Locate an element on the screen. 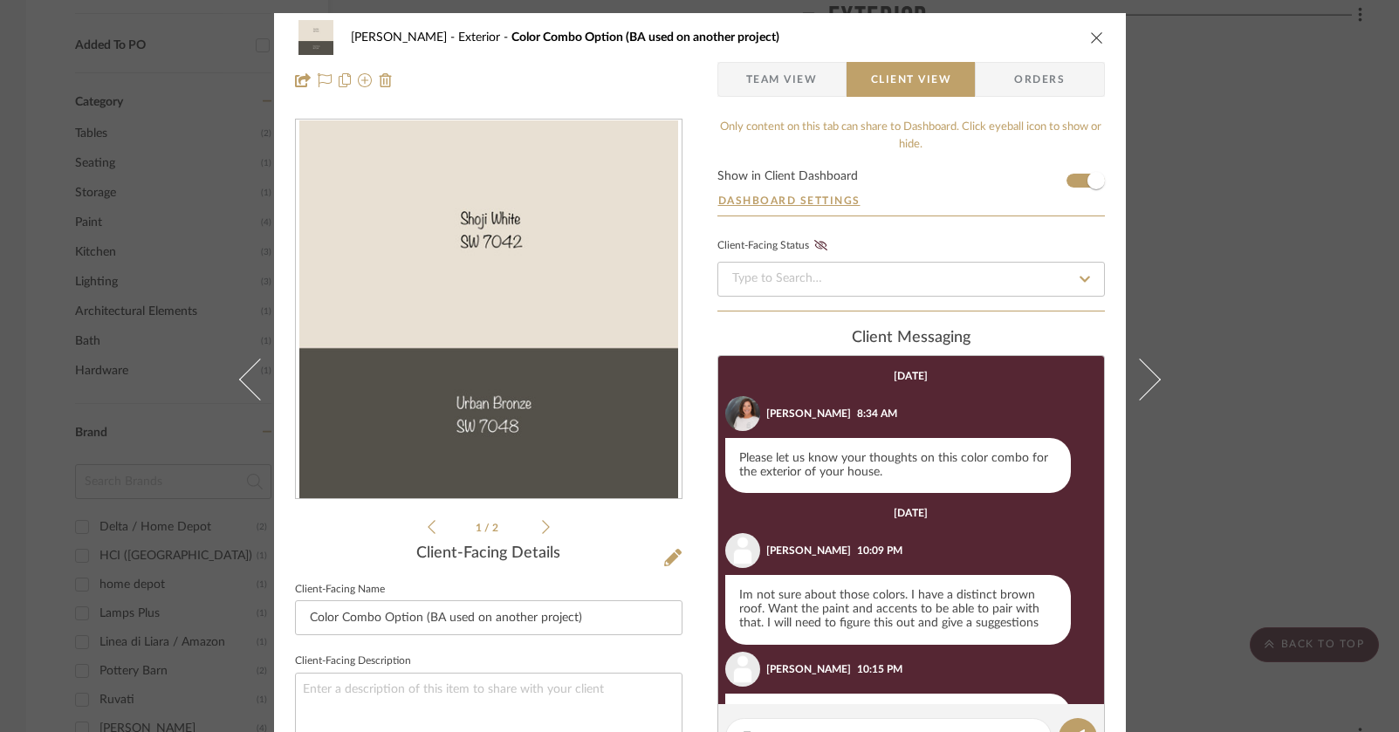 The width and height of the screenshot is (1399, 732). img: 469f4fe9-1b62-4cef-abec-f5031b2da093.png is located at coordinates (743, 414).